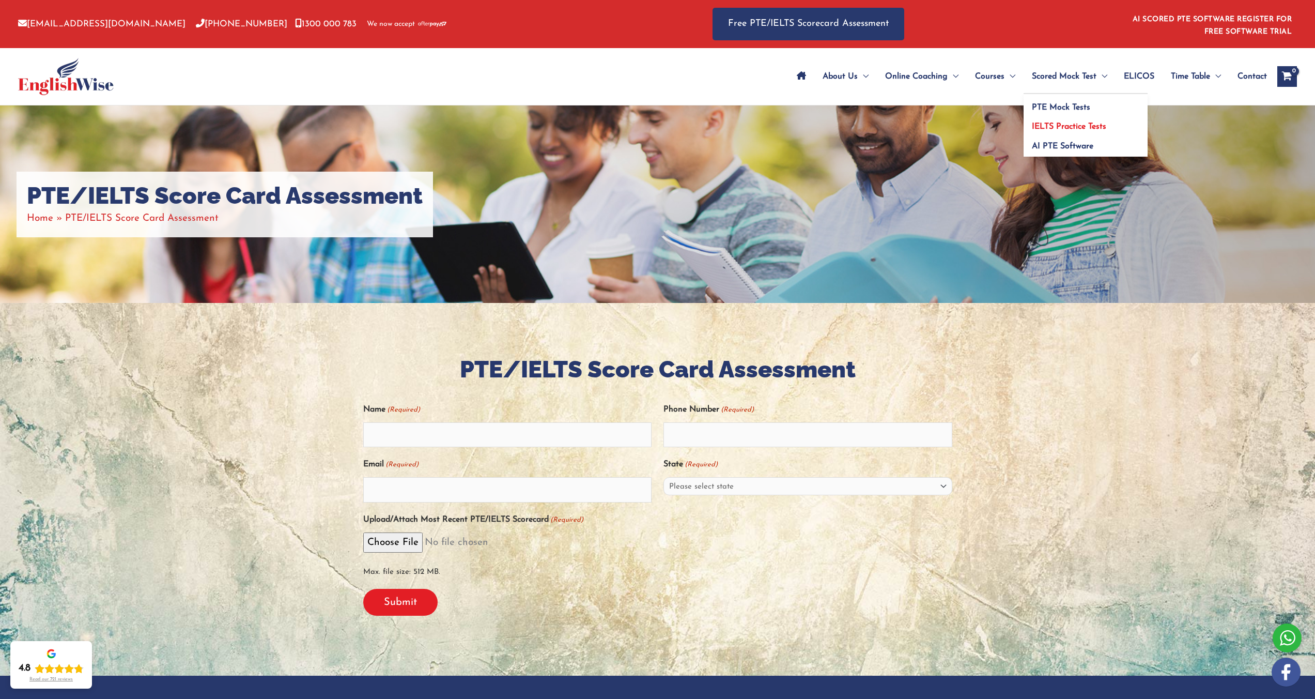 Image resolution: width=1315 pixels, height=699 pixels. I want to click on div: Rating: 4.8 out of 5, so click(51, 668).